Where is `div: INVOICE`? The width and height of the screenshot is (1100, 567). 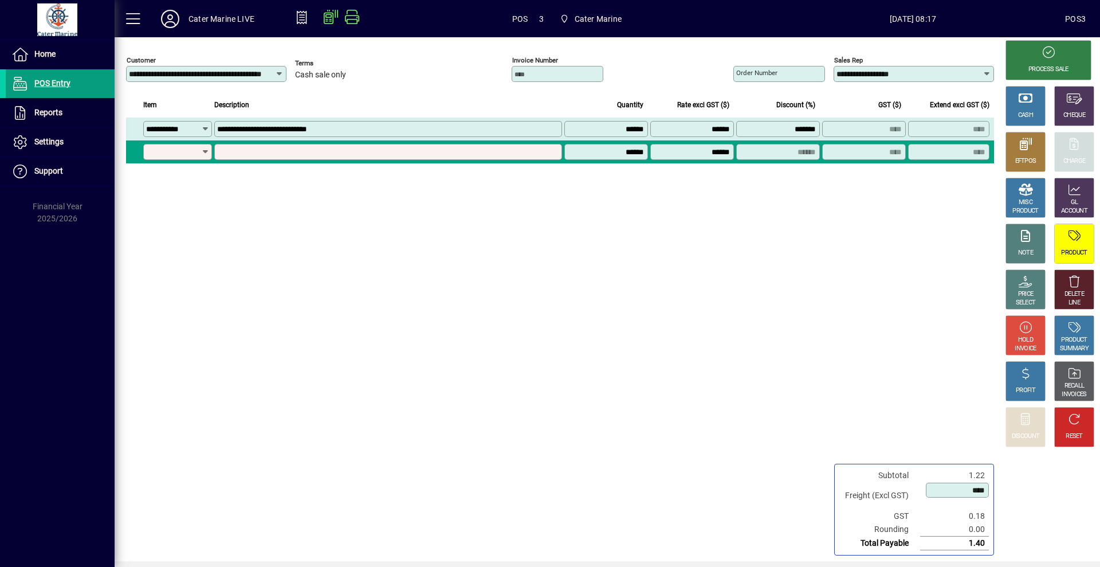 div: INVOICE is located at coordinates (1025, 348).